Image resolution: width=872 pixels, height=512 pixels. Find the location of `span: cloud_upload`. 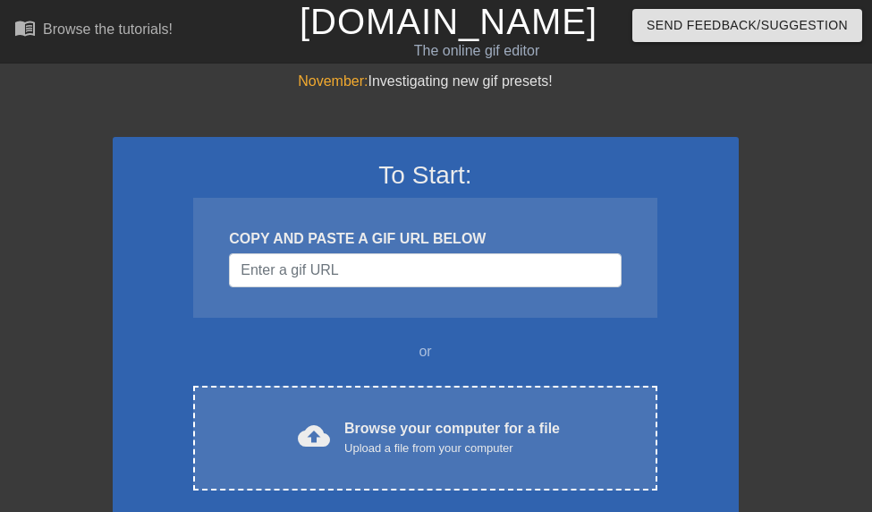

span: cloud_upload is located at coordinates (314, 436).